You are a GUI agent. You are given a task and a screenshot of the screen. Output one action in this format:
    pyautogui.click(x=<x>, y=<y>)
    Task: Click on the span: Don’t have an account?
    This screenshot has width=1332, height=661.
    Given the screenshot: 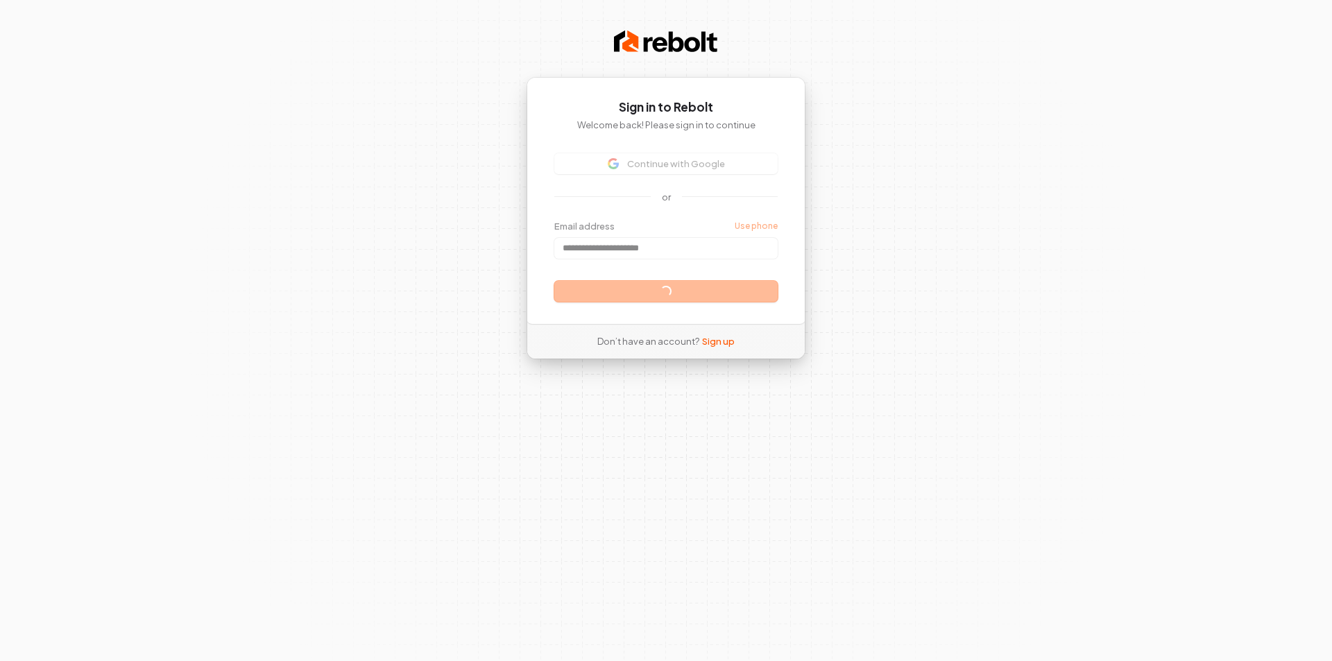 What is the action you would take?
    pyautogui.click(x=648, y=341)
    